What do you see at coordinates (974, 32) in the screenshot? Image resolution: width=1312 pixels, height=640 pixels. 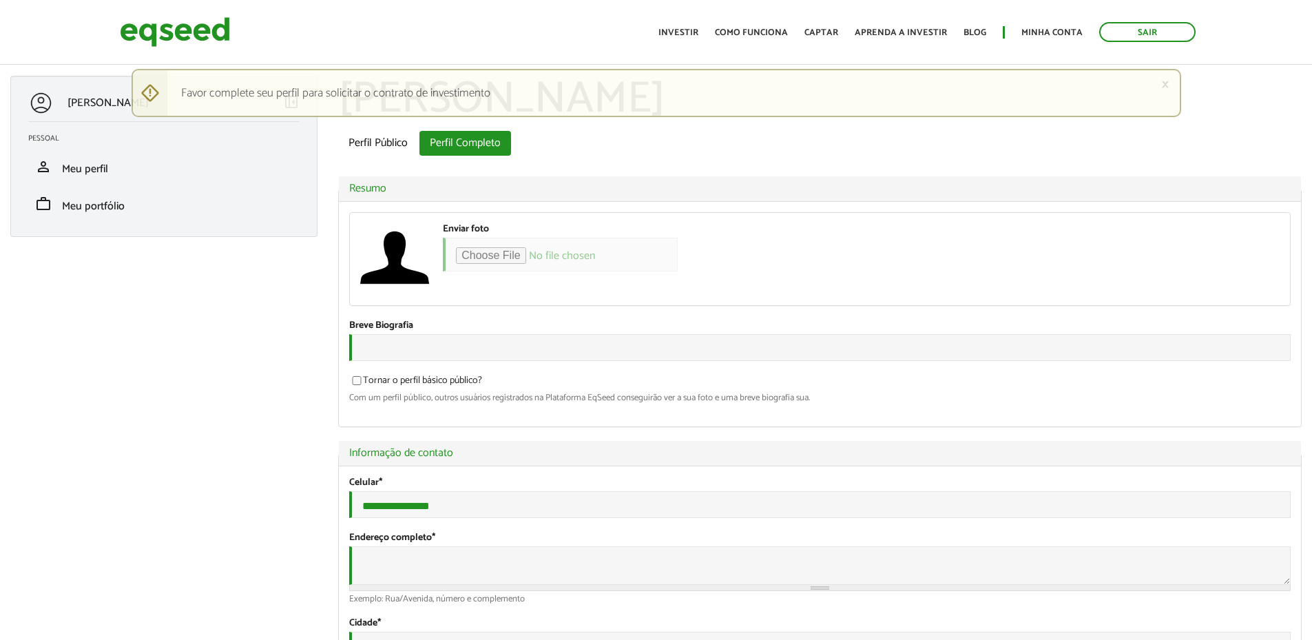 I see `a: Blog` at bounding box center [974, 32].